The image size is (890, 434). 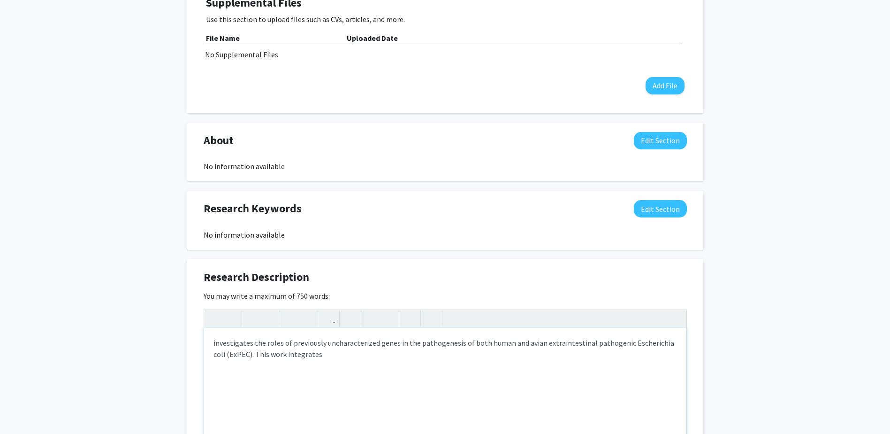 What do you see at coordinates (252, 318) in the screenshot?
I see `button: Strong (Ctrl + B)` at bounding box center [252, 318].